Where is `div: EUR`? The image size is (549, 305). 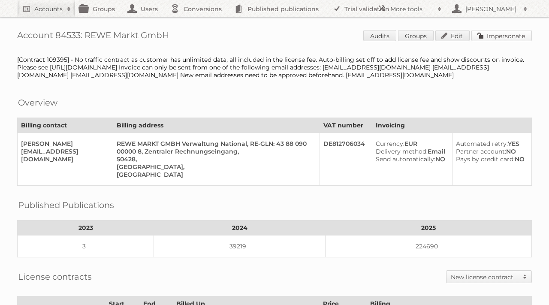
div: EUR is located at coordinates (411, 144).